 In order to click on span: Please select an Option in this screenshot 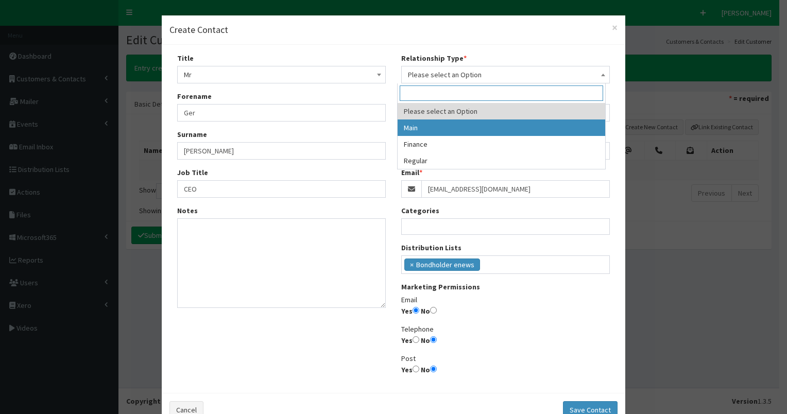, I will do `click(505, 75)`.